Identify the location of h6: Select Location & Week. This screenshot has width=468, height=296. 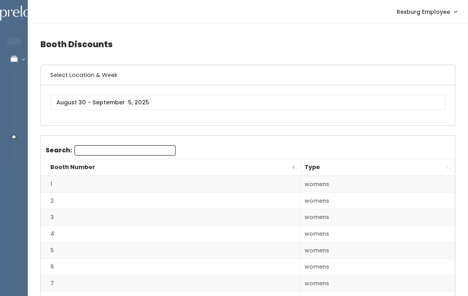
(248, 75).